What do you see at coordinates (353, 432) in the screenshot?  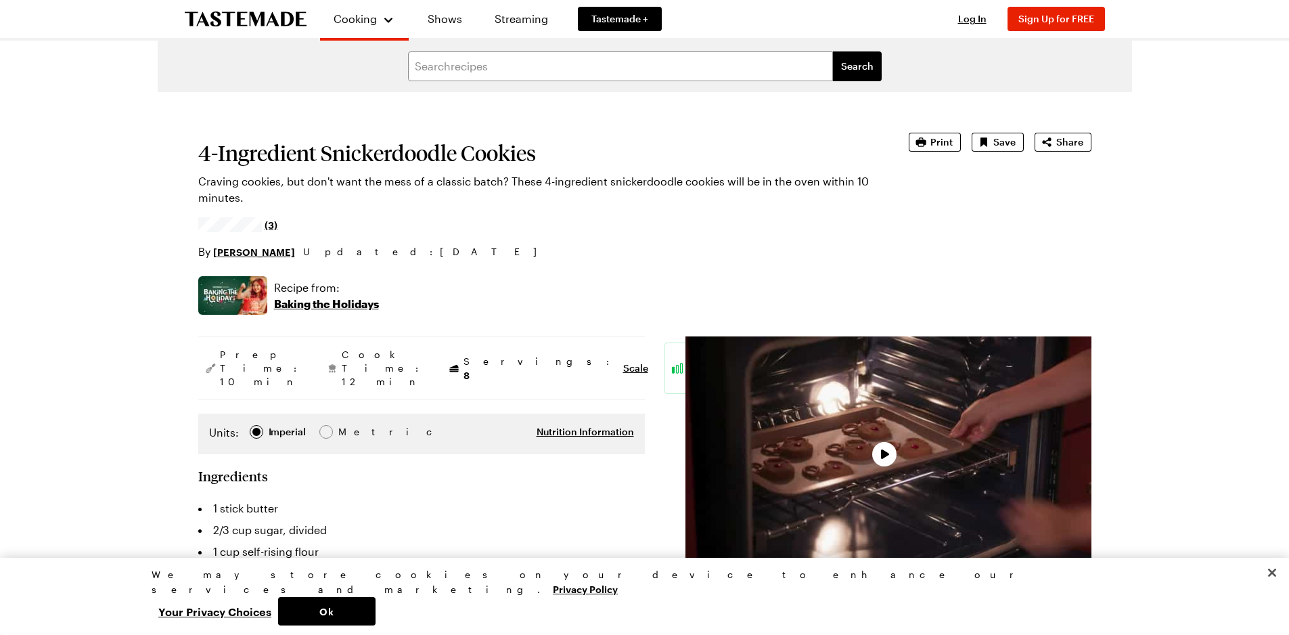 I see `div: Metric` at bounding box center [353, 432].